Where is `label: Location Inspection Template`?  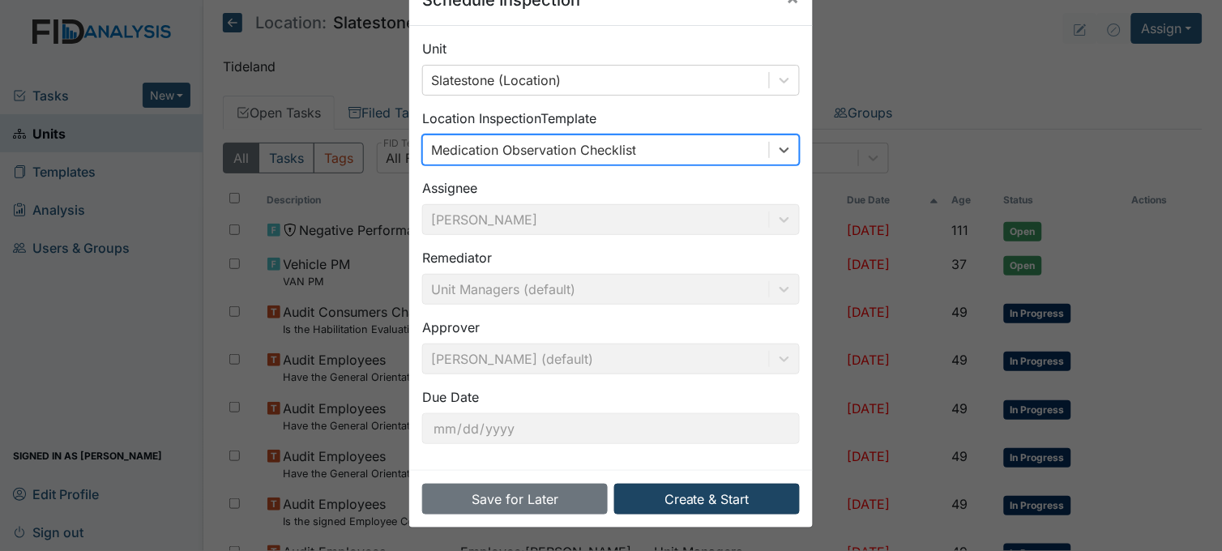
label: Location Inspection Template is located at coordinates (509, 118).